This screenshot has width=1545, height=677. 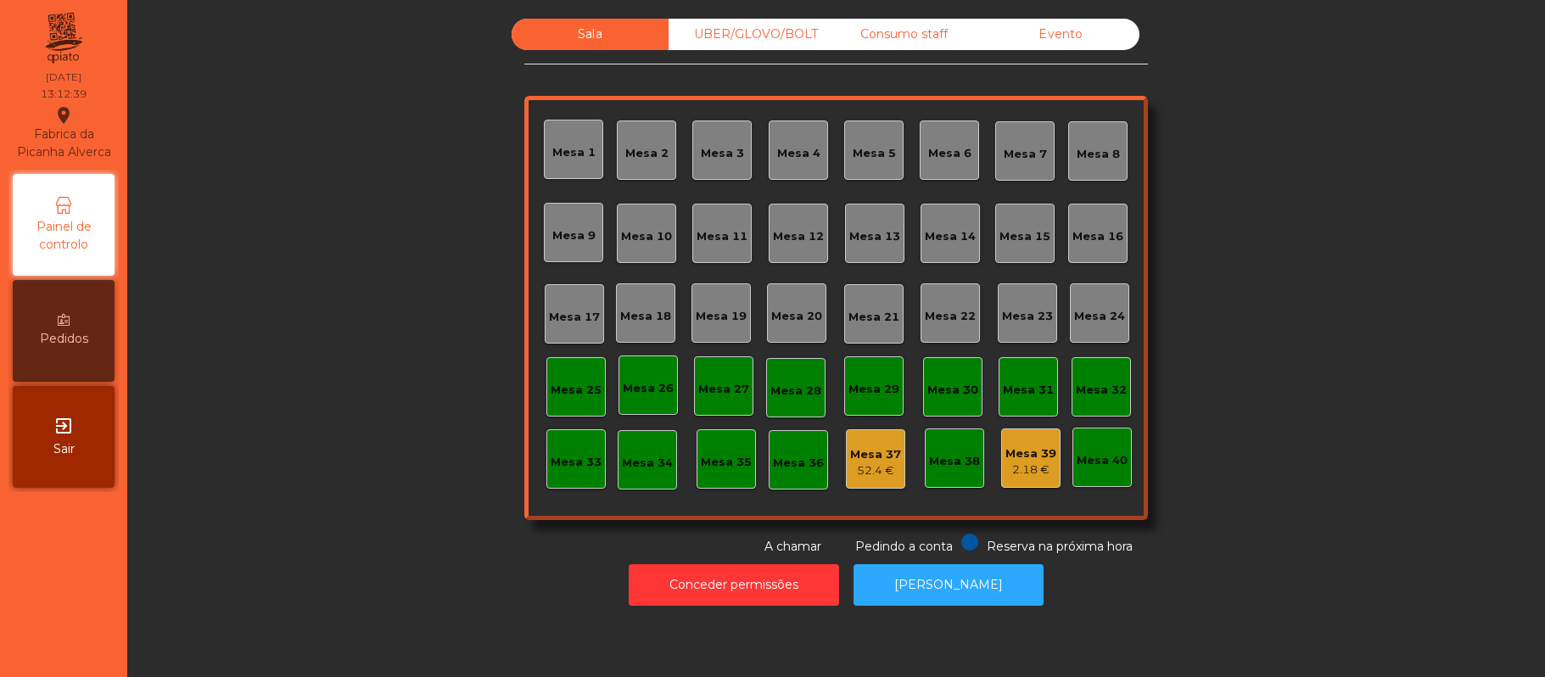 I want to click on i: location_on, so click(x=64, y=115).